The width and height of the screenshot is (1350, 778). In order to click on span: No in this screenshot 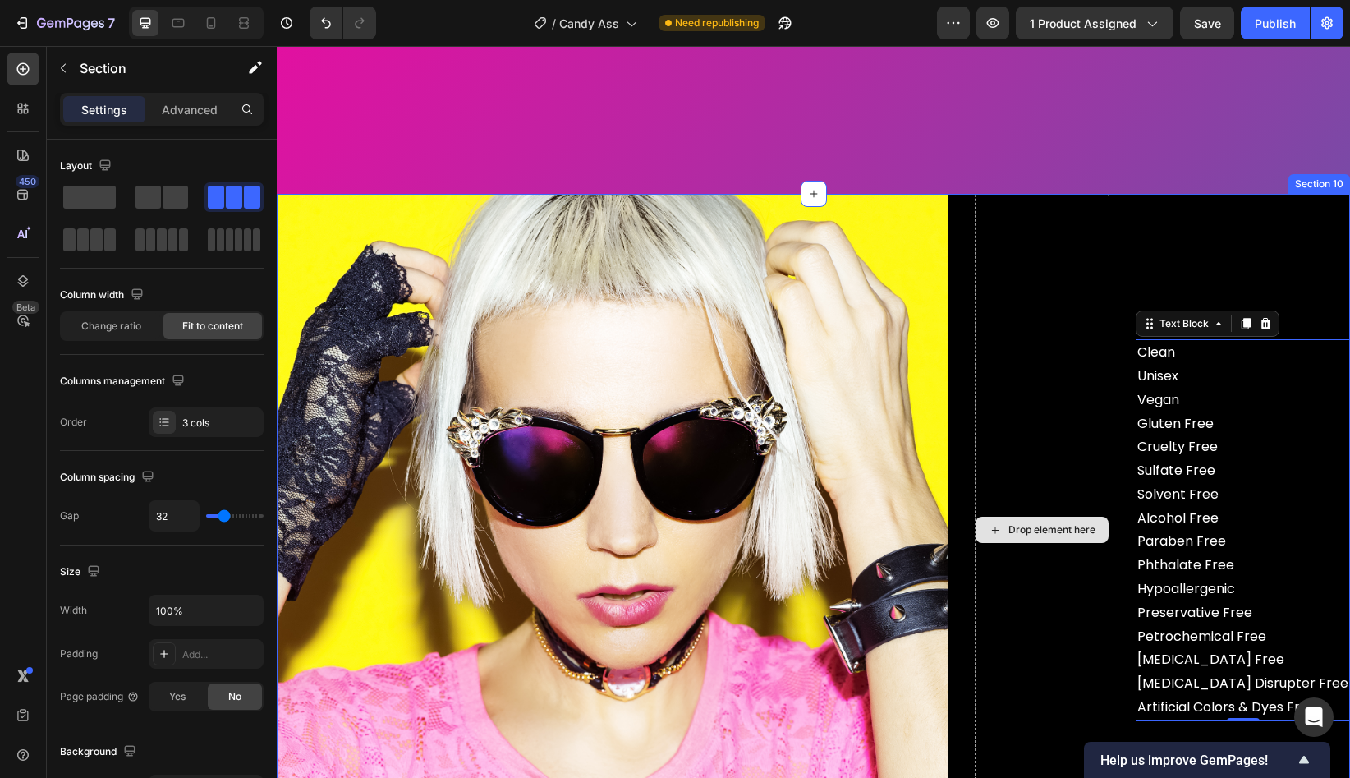, I will do `click(235, 697)`.